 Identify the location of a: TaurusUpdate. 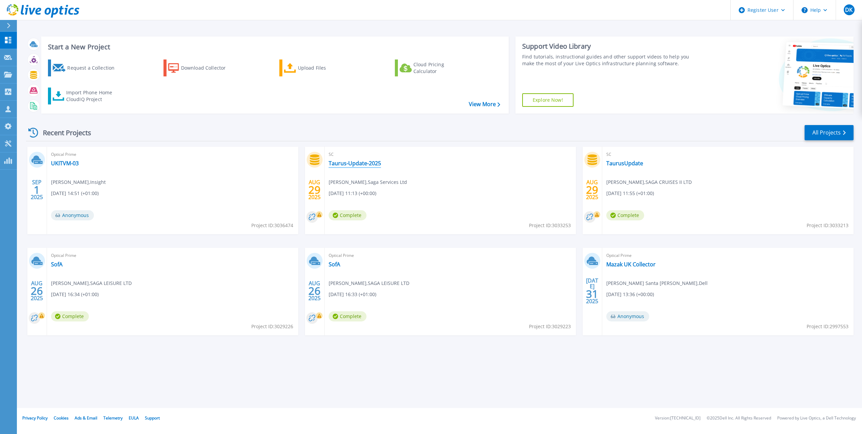
(624, 163).